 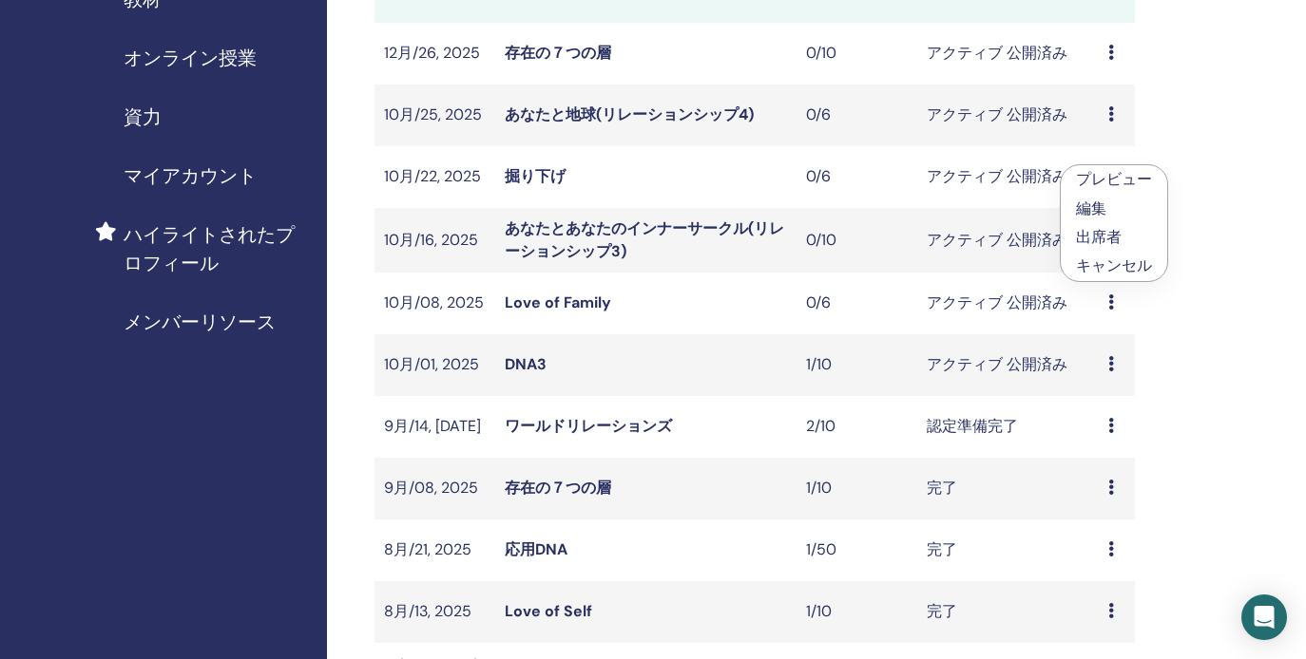 I want to click on a: 掘り下げ, so click(x=535, y=176).